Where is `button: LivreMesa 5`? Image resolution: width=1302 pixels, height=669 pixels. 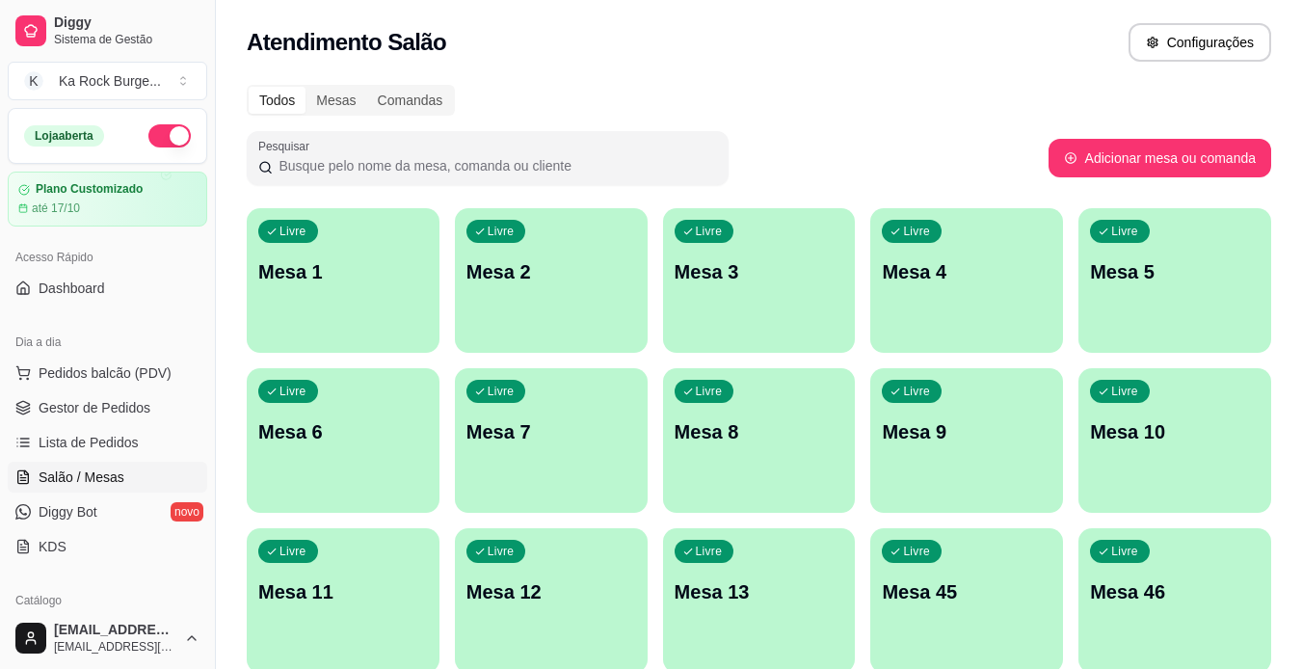
button: LivreMesa 5 is located at coordinates (1174, 280).